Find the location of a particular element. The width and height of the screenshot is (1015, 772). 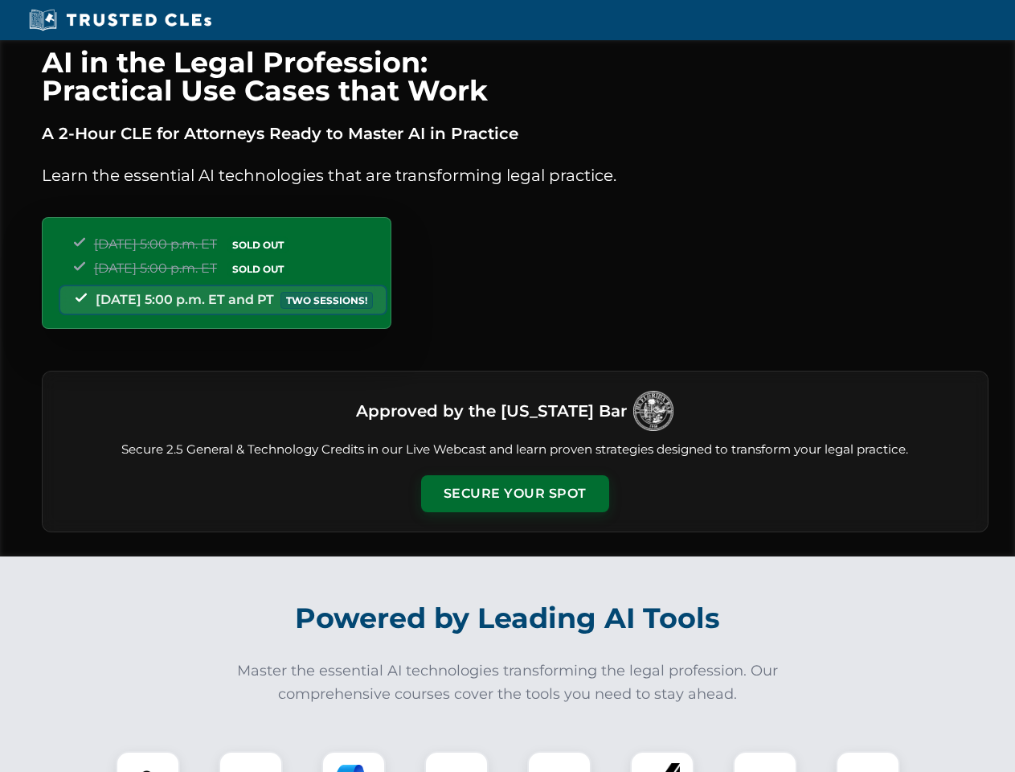

h2: Powered by Leading AI Tools is located at coordinates (508, 618).